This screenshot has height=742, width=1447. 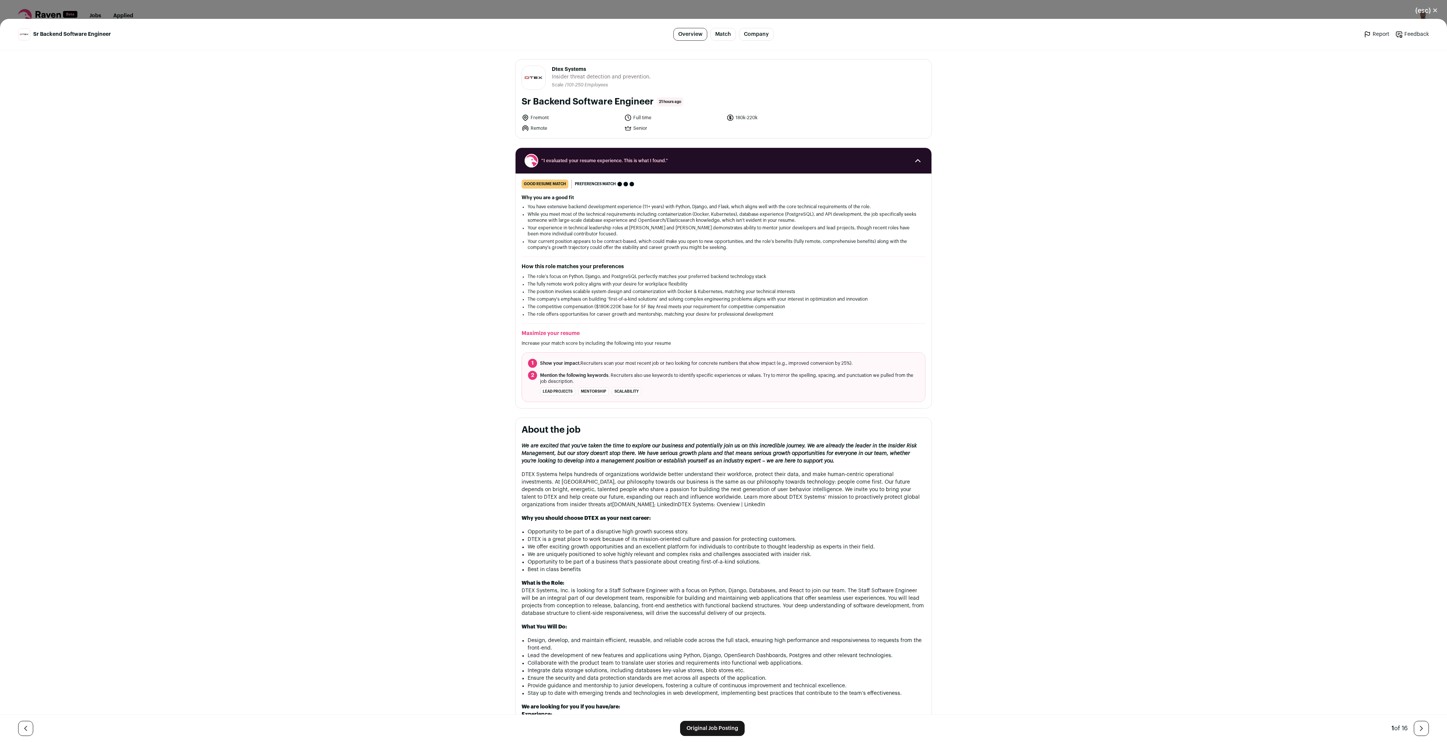 I want to click on span: “I evaluated your resume experience. This is what I found.”, so click(x=723, y=161).